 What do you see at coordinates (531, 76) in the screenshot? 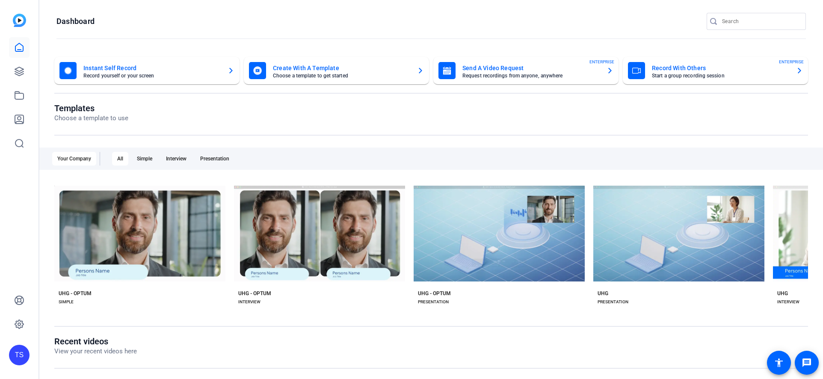
I see `mat-card-subtitle: Request recordings from anyone, anywhere` at bounding box center [531, 76].